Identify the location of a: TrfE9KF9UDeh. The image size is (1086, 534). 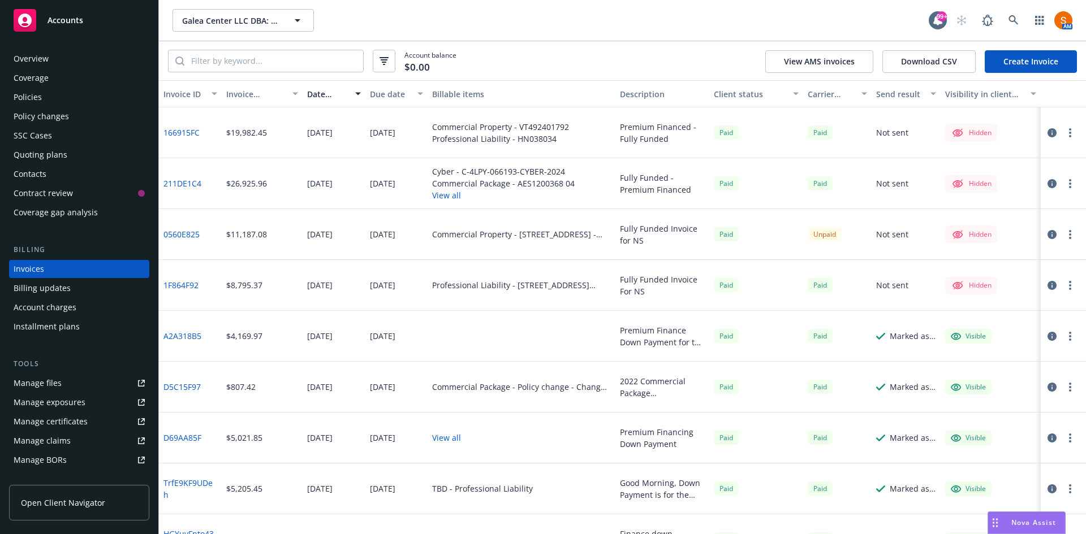
(190, 489).